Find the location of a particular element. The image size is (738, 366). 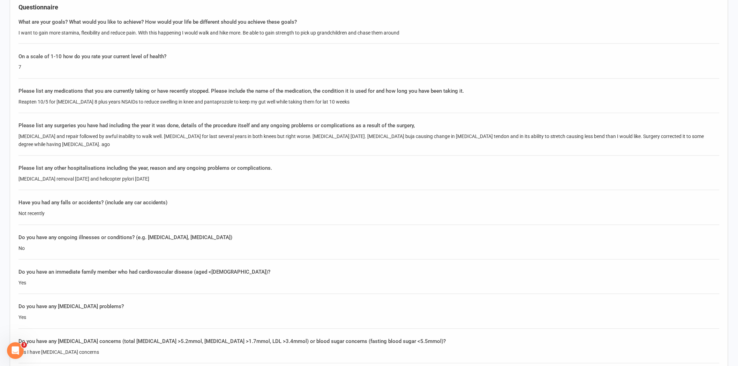

div: No is located at coordinates (369, 249).